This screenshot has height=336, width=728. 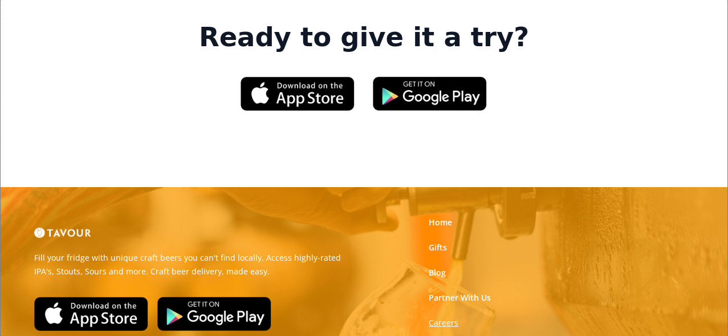 What do you see at coordinates (437, 272) in the screenshot?
I see `a: Blog` at bounding box center [437, 272].